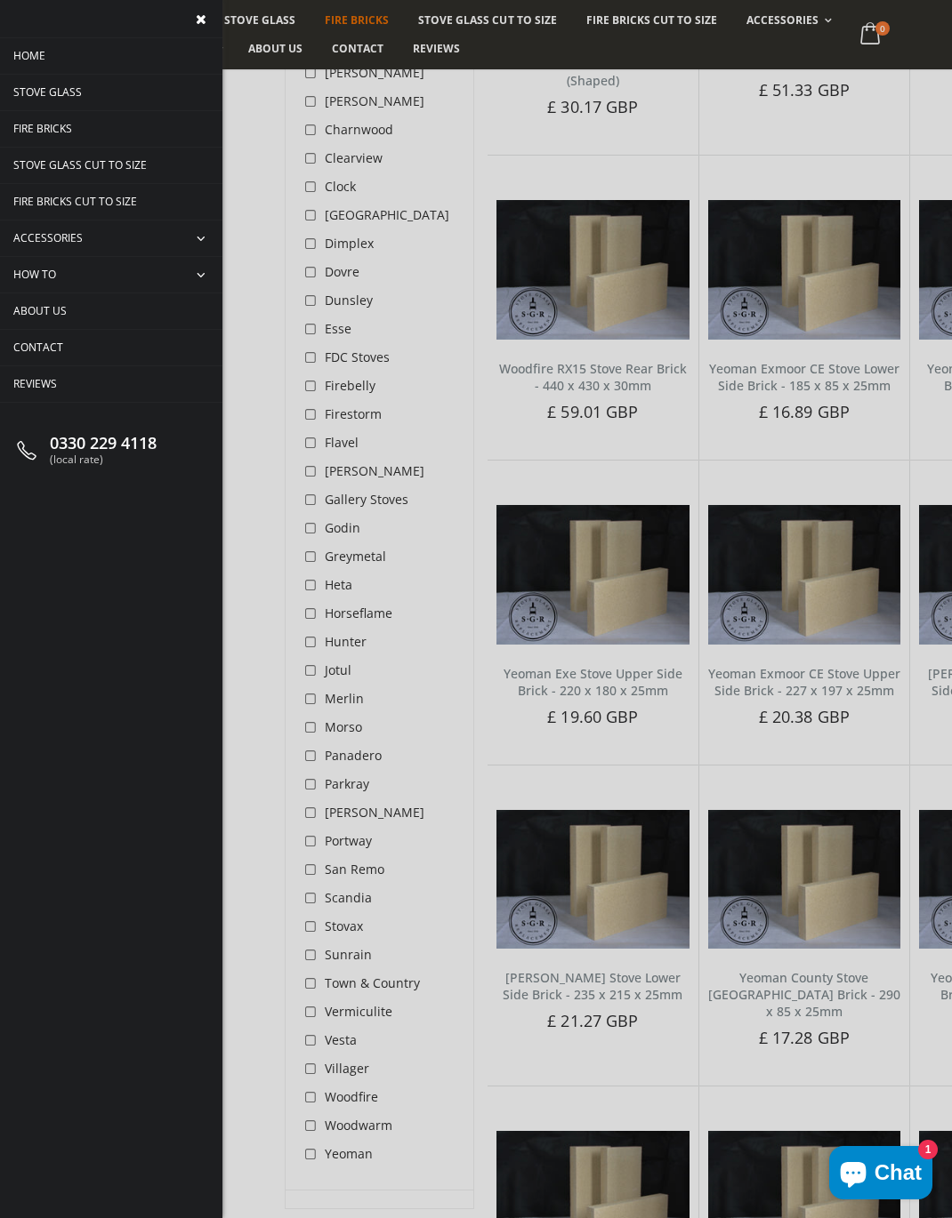 This screenshot has width=952, height=1218. I want to click on span: 0330 229 4118, so click(103, 444).